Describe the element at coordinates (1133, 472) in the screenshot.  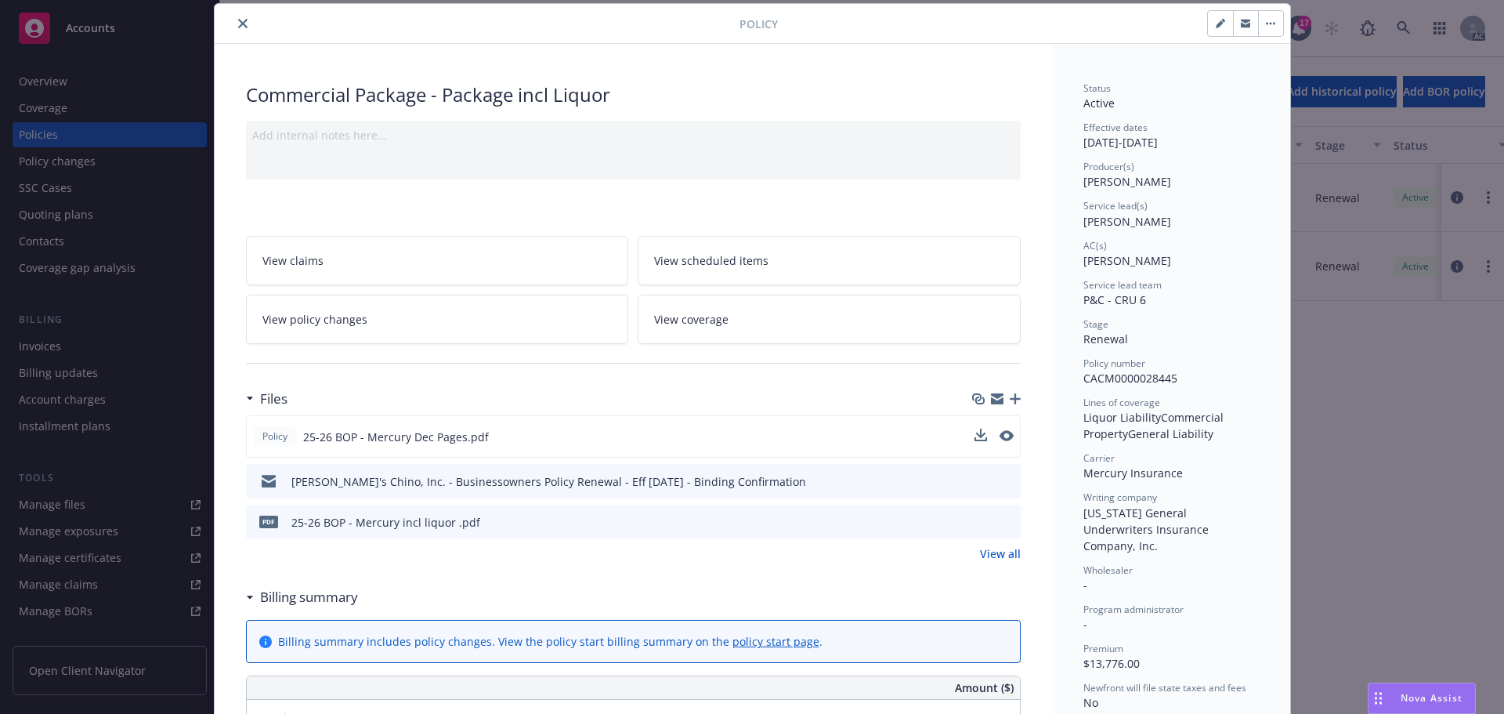
I see `span: Mercury Insurance` at that location.